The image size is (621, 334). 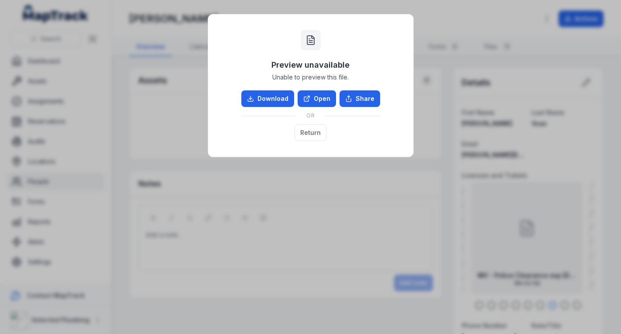 What do you see at coordinates (359, 99) in the screenshot?
I see `button: Share` at bounding box center [359, 99].